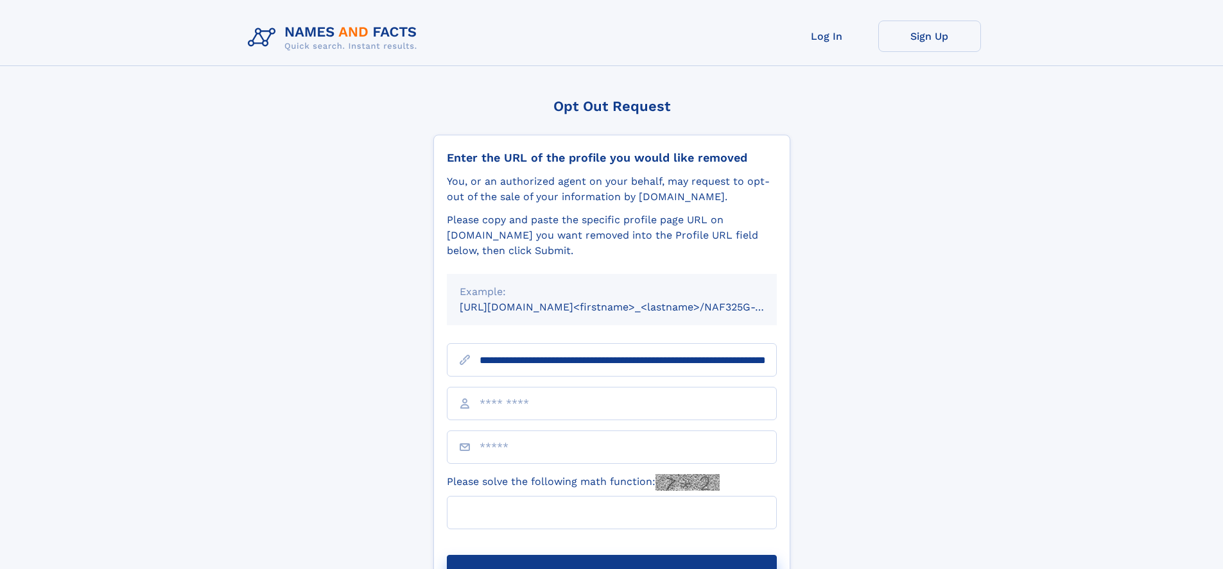 The height and width of the screenshot is (569, 1223). I want to click on a: Log In, so click(827, 36).